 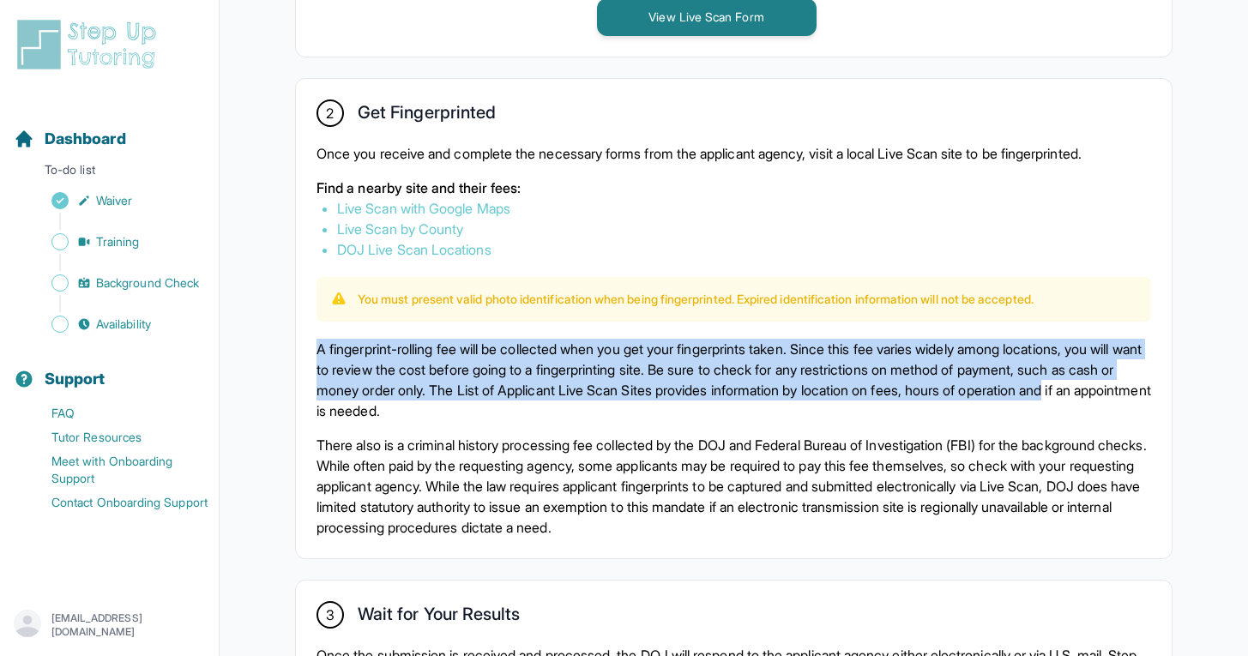 I want to click on a: Availability, so click(x=116, y=324).